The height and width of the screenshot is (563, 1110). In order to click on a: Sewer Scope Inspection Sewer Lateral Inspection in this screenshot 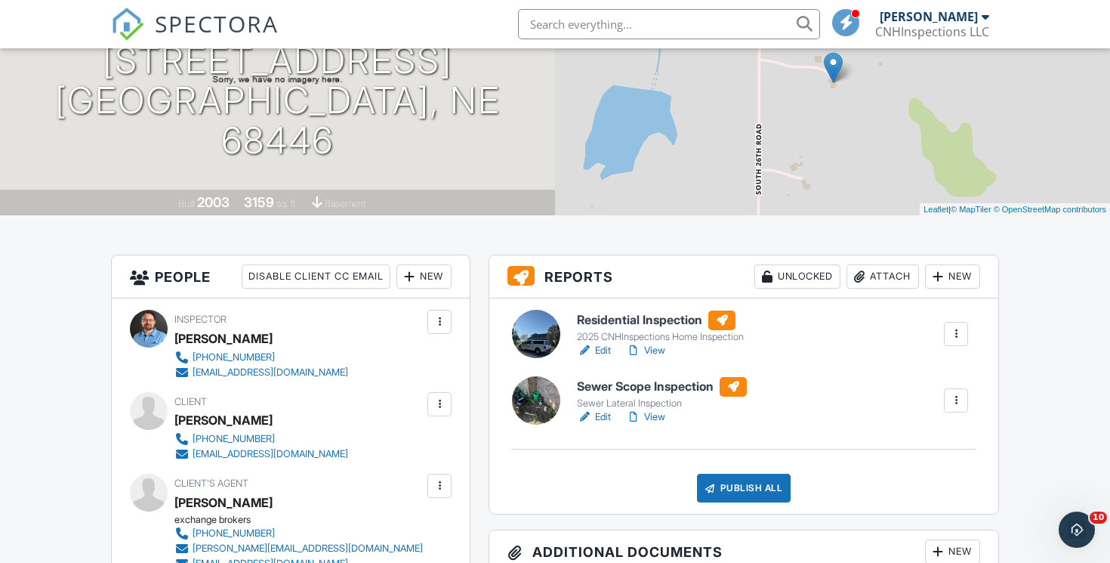, I will do `click(662, 394)`.